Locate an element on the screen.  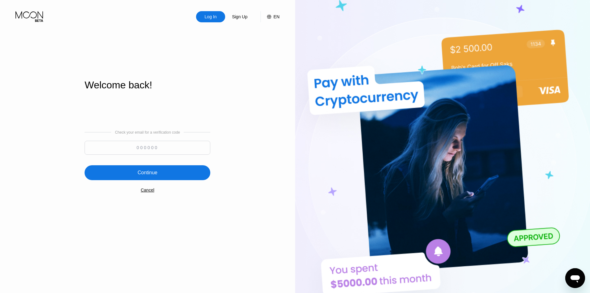
div: Cancel is located at coordinates (147, 190).